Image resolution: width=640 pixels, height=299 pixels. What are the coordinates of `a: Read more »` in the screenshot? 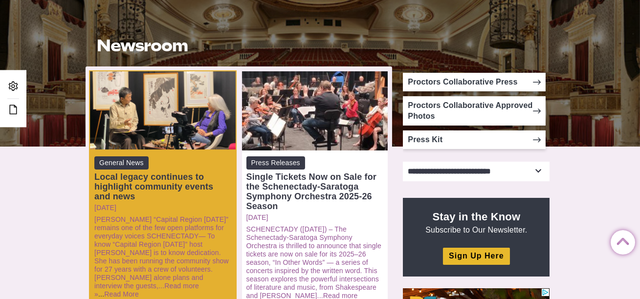 It's located at (147, 290).